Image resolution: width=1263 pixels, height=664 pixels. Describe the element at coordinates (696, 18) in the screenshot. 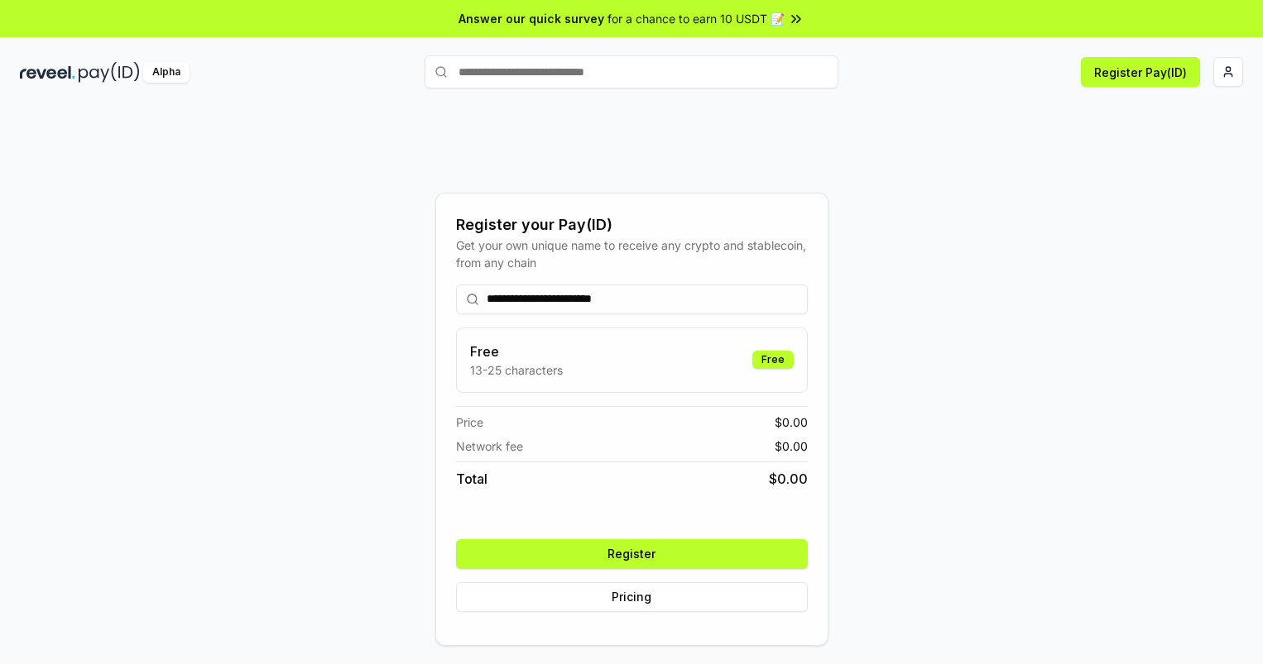

I see `span: for a chance to earn 10 USDT 📝` at that location.